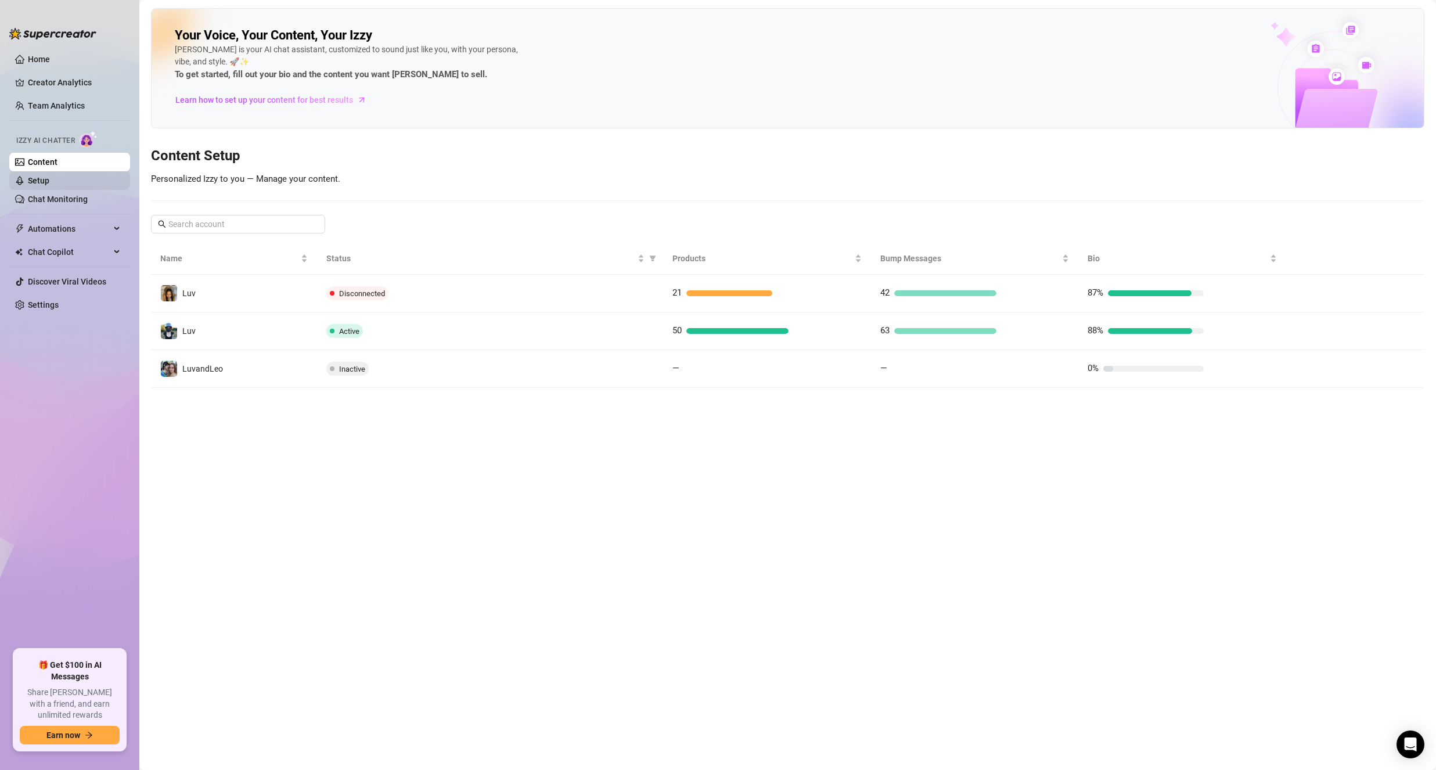 This screenshot has width=1436, height=770. I want to click on span: Earn now, so click(63, 735).